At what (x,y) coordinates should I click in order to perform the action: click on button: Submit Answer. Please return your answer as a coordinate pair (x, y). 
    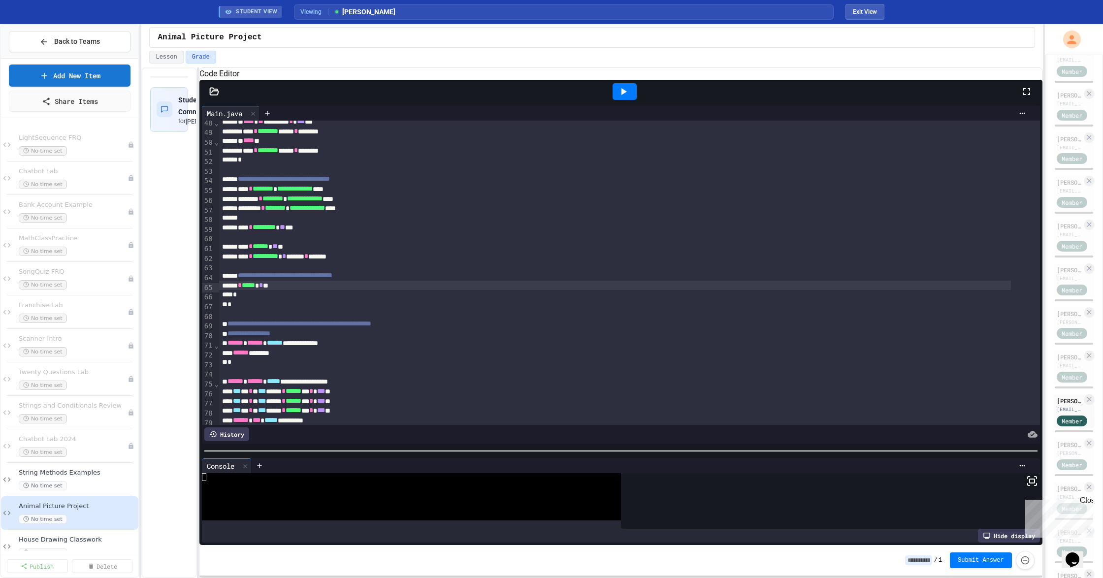
    Looking at the image, I should click on (981, 560).